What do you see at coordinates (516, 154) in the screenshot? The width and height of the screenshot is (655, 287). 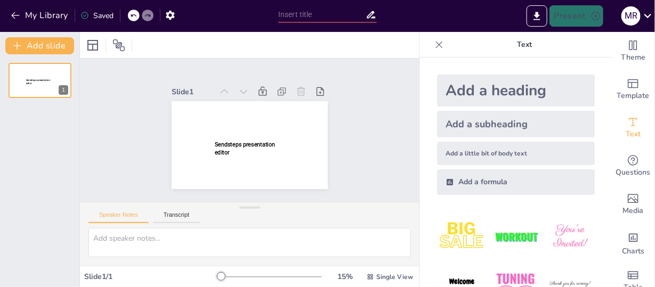 I see `div: Add a little bit of body text` at bounding box center [516, 154].